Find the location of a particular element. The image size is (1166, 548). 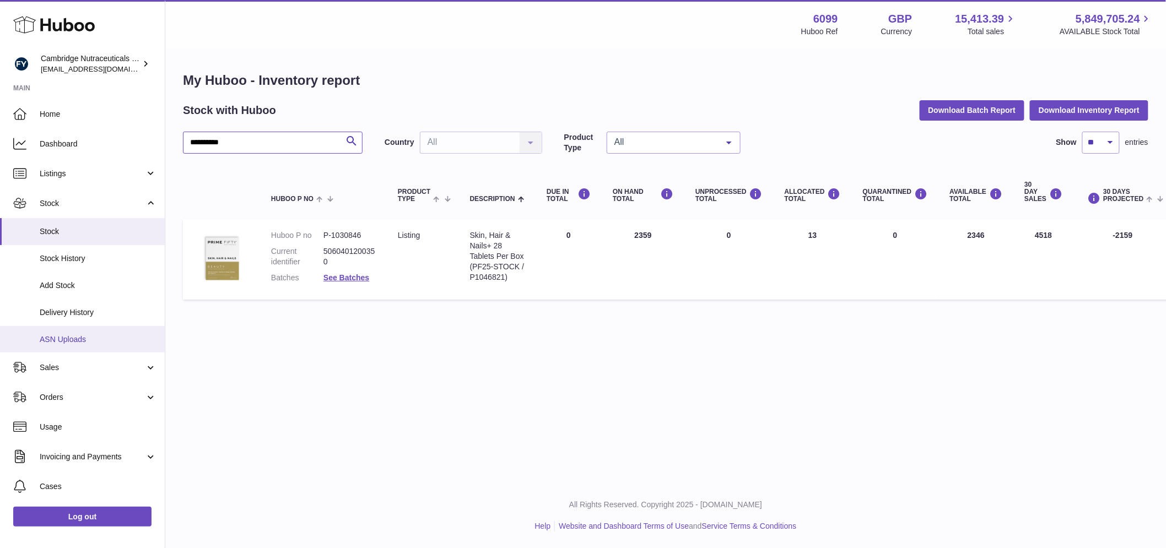

div: DUE IN TOTAL is located at coordinates (569, 195).